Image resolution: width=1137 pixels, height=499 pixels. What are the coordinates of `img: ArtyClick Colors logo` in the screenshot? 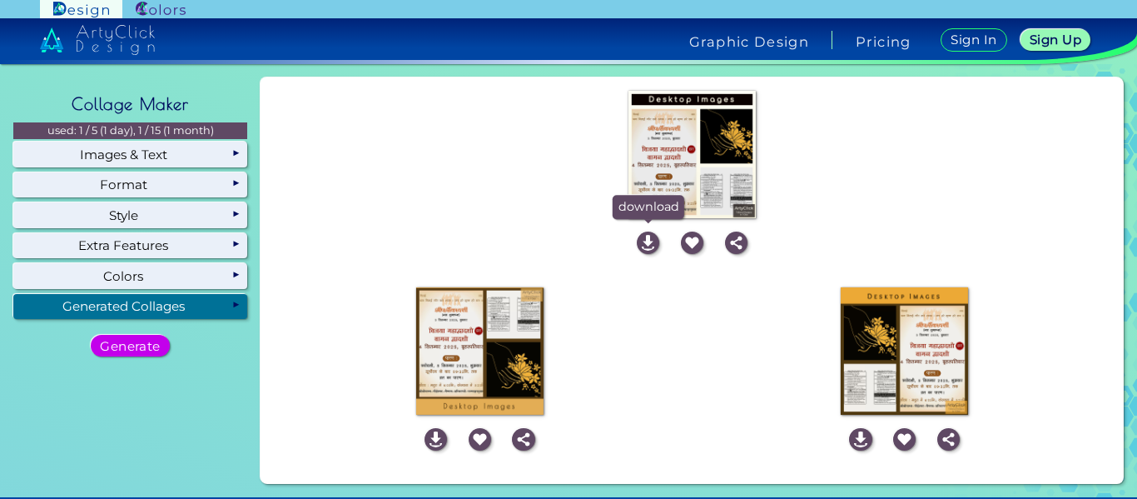 It's located at (161, 9).